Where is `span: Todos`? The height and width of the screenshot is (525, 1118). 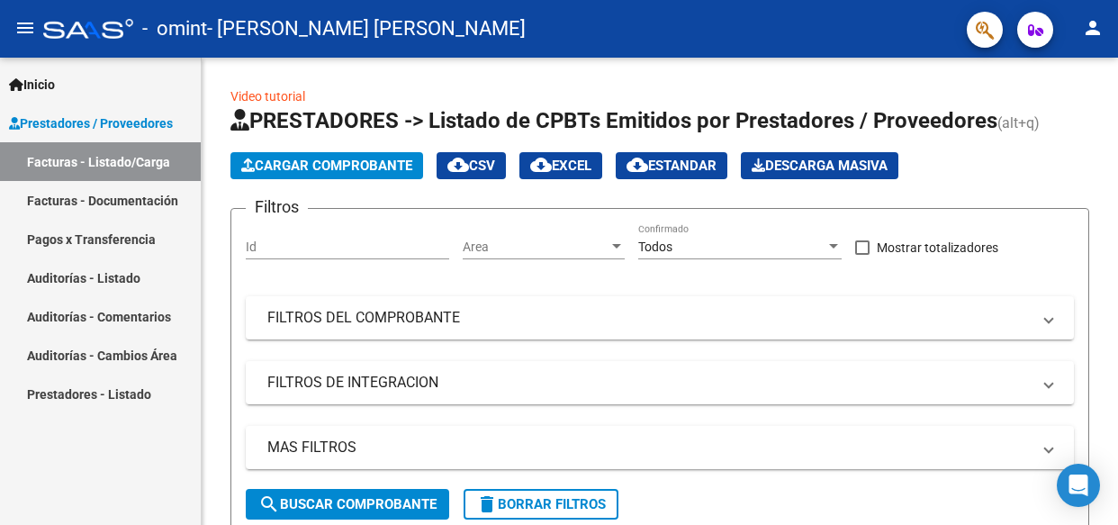 span: Todos is located at coordinates (655, 247).